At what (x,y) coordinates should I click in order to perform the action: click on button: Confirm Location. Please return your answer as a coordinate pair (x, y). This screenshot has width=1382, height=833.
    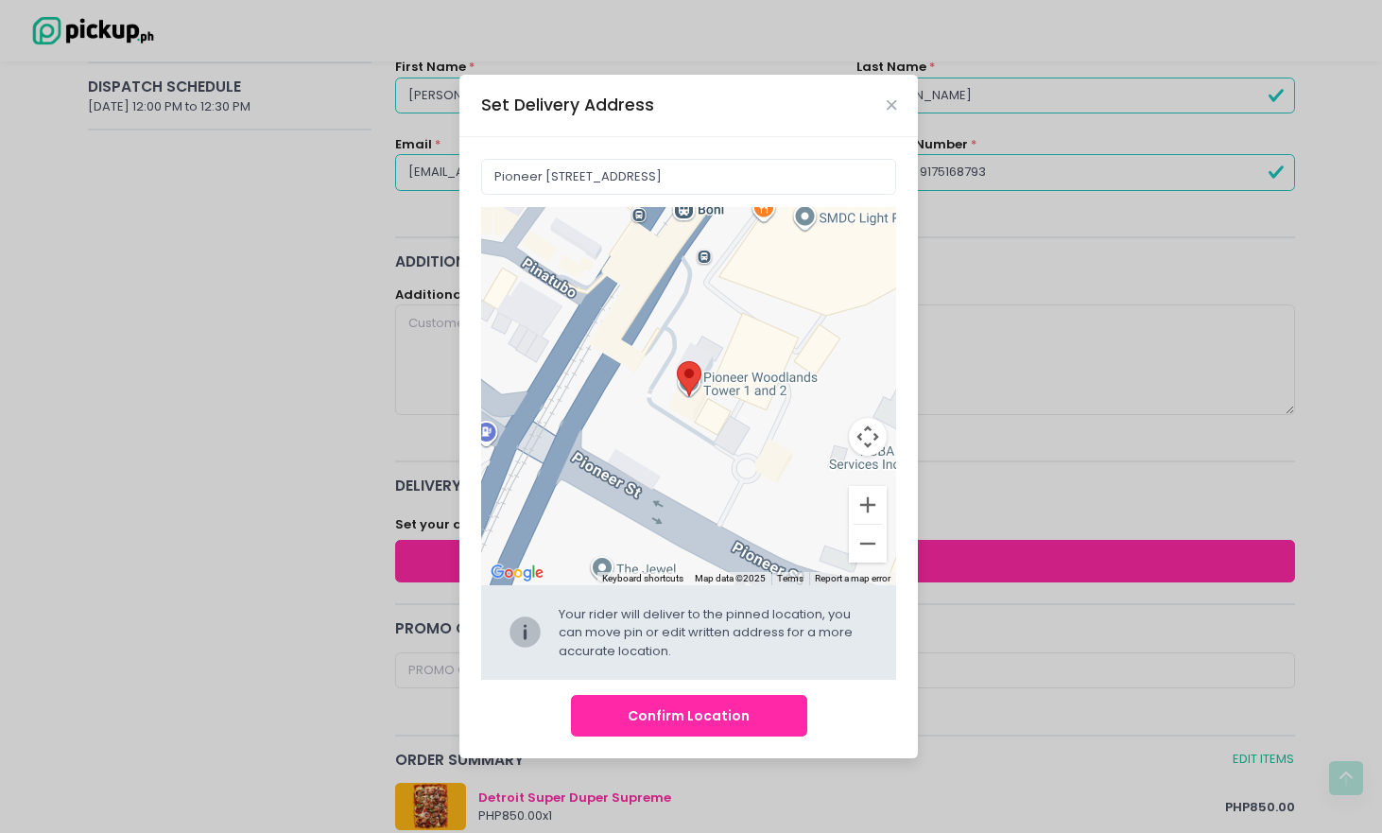
    Looking at the image, I should click on (689, 716).